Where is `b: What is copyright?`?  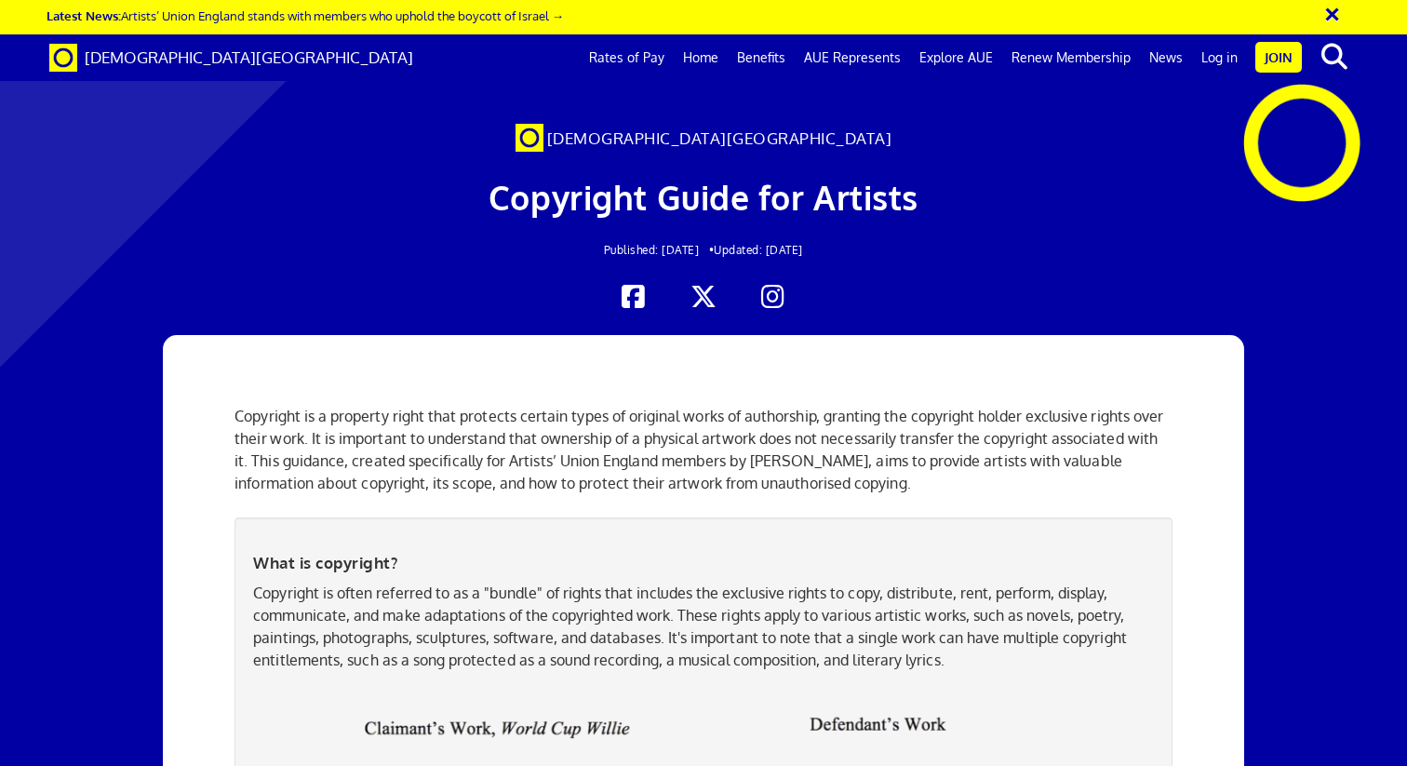
b: What is copyright? is located at coordinates (325, 562).